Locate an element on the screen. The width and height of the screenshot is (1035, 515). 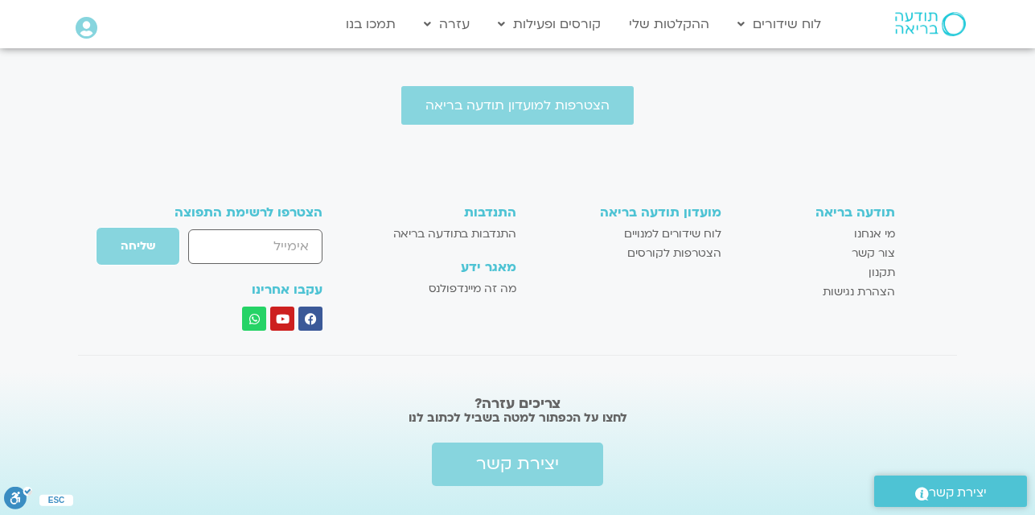
h3: תודעה בריאה is located at coordinates (816, 212).